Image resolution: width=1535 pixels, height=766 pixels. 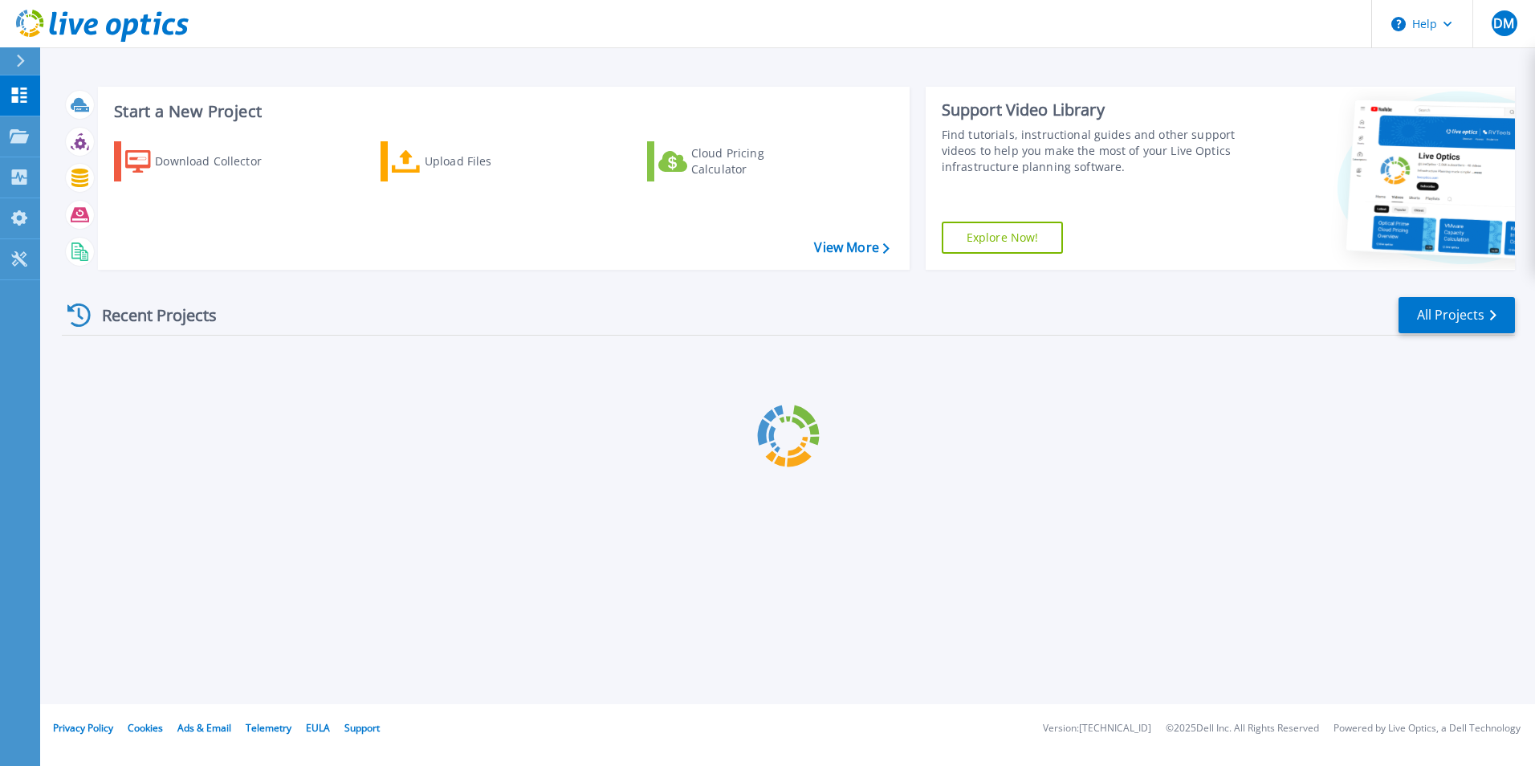 I want to click on div: Cloud Pricing Calculator, so click(x=756, y=161).